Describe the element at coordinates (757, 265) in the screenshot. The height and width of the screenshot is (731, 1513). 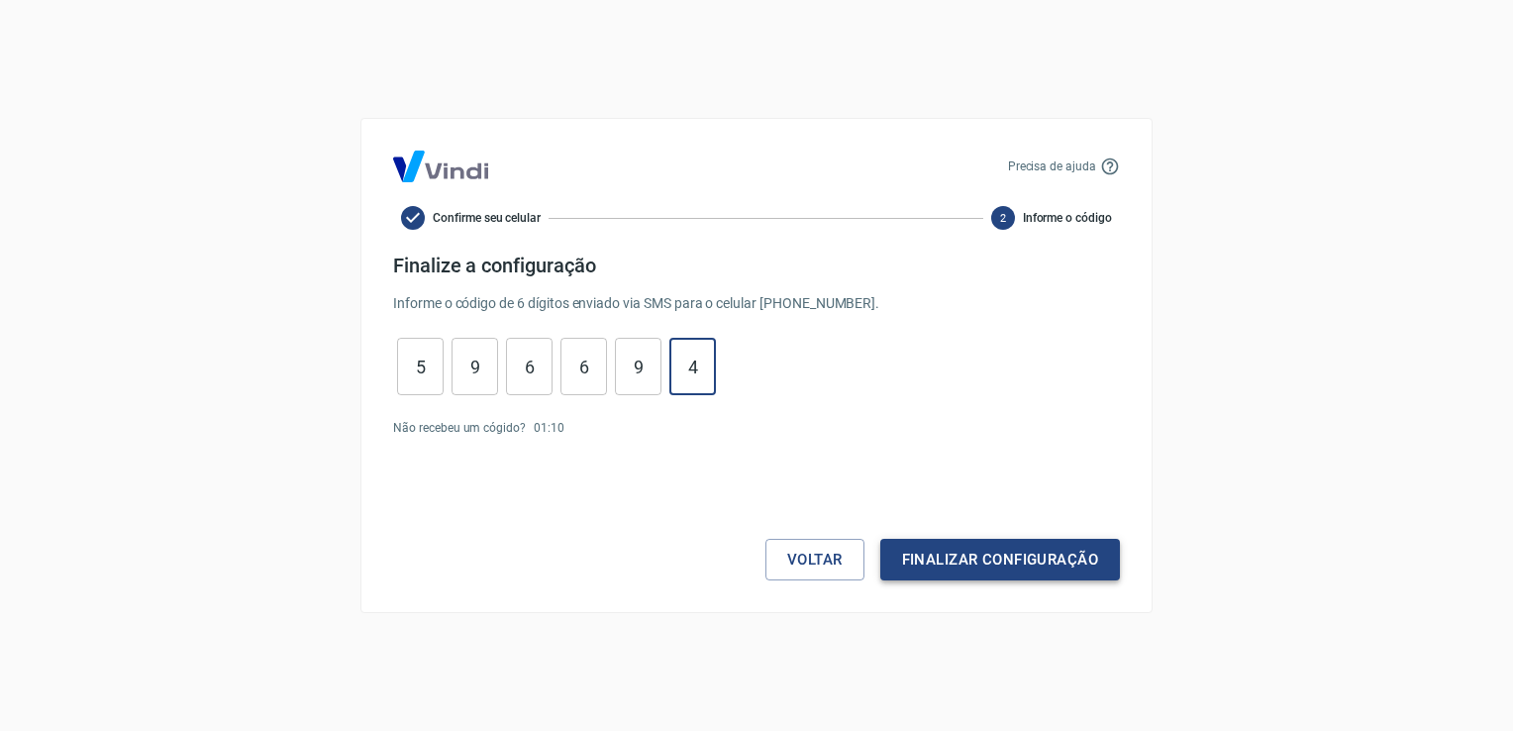
I see `h4: Finalize a configuração` at that location.